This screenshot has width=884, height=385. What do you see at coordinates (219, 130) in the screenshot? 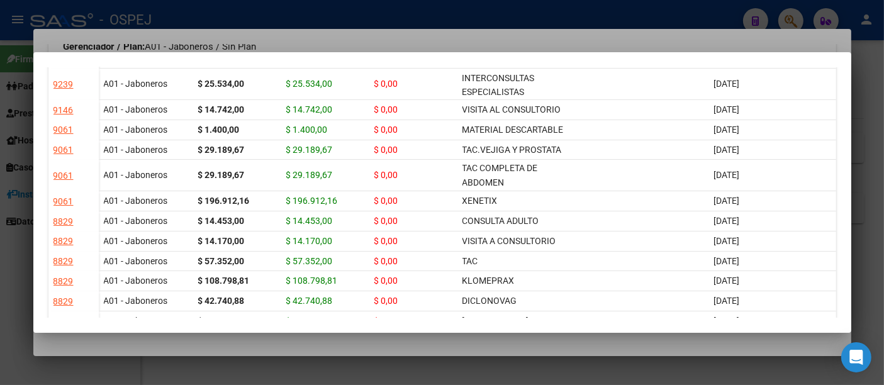
I see `strong: $ 1.400,00` at bounding box center [219, 130].